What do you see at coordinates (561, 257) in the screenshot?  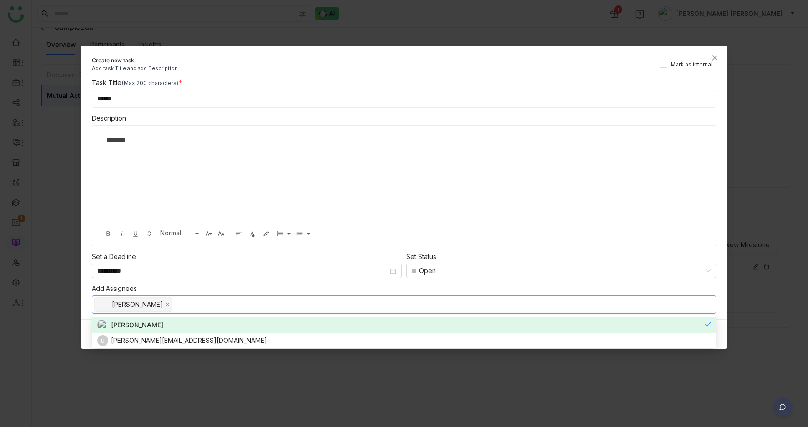 I see `div: Set Status` at bounding box center [561, 257].